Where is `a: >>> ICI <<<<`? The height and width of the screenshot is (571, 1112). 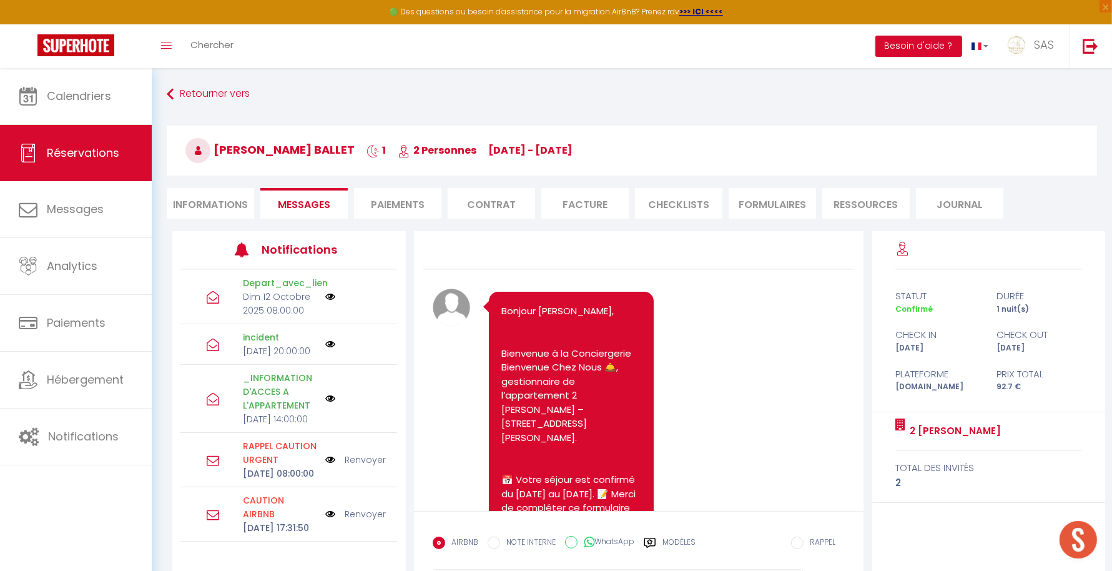 a: >>> ICI <<<< is located at coordinates (701, 11).